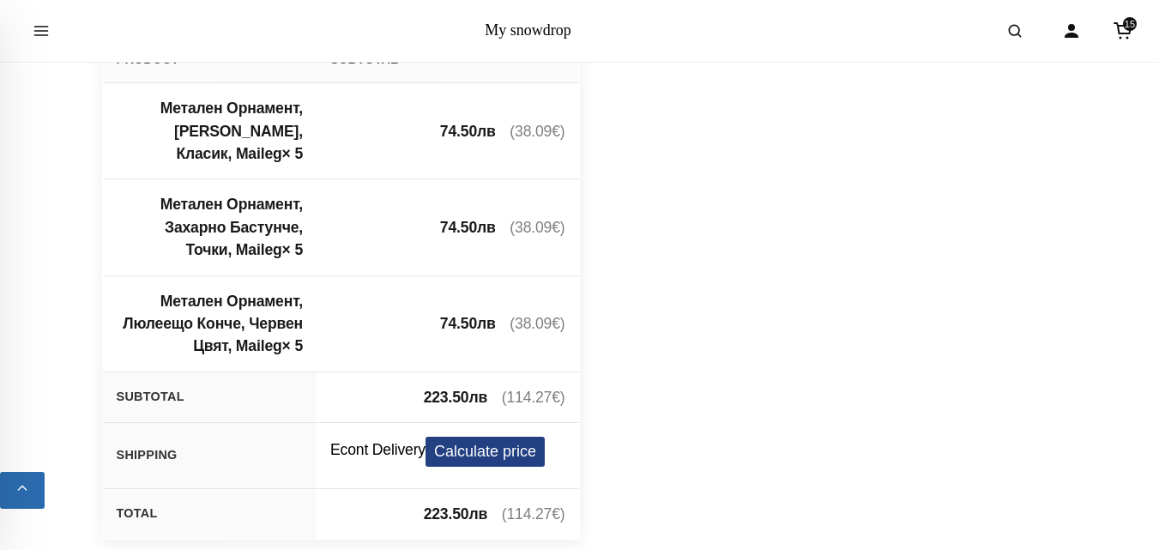  Describe the element at coordinates (485, 451) in the screenshot. I see `button: Calculate price` at that location.